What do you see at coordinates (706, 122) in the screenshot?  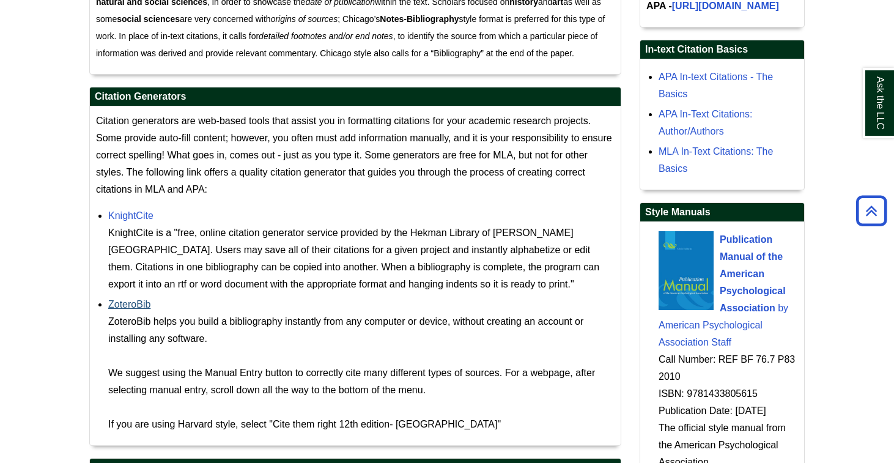 I see `a: APA In-Text Citations: Author/Authors` at bounding box center [706, 122].